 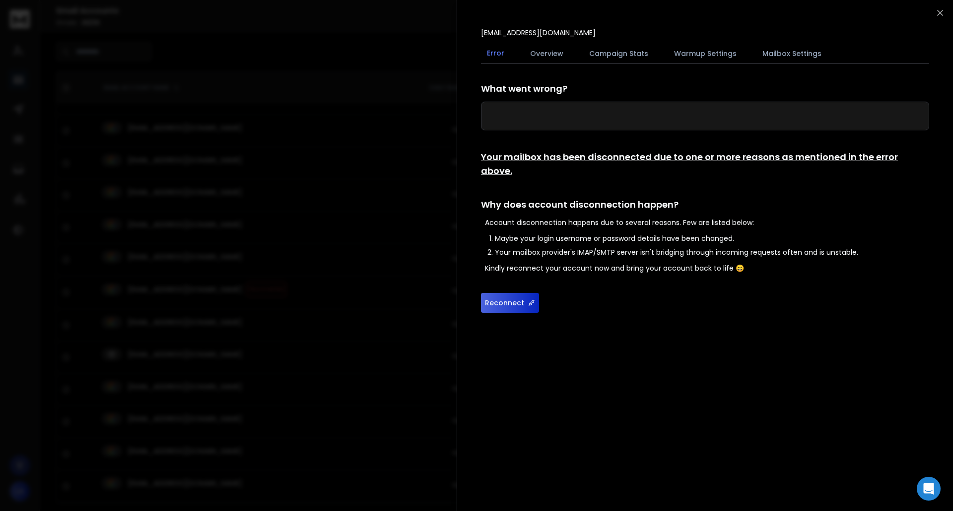 I want to click on p: Account disconnection happens due to several reasons. Few are listed below:, so click(x=706, y=223).